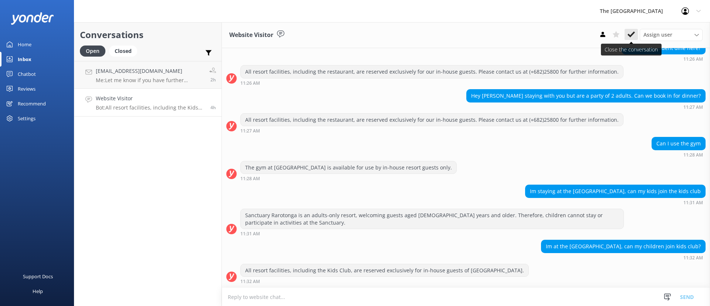 The image size is (710, 306). What do you see at coordinates (213, 79) in the screenshot?
I see `span: 01:43pm 18-Aug-2025 (UTC -10:00) Pacific/Honolulu` at bounding box center [213, 79].